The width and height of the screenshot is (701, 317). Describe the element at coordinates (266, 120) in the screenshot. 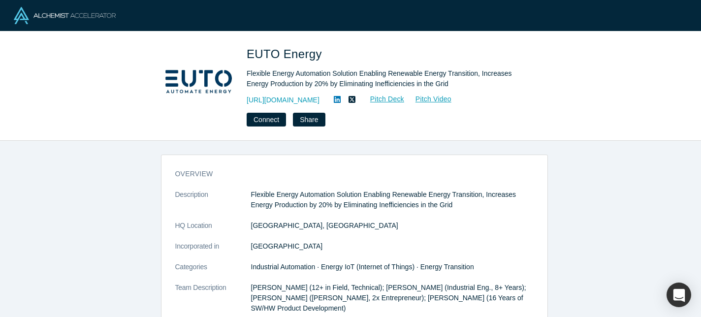

I see `button: Connect` at that location.